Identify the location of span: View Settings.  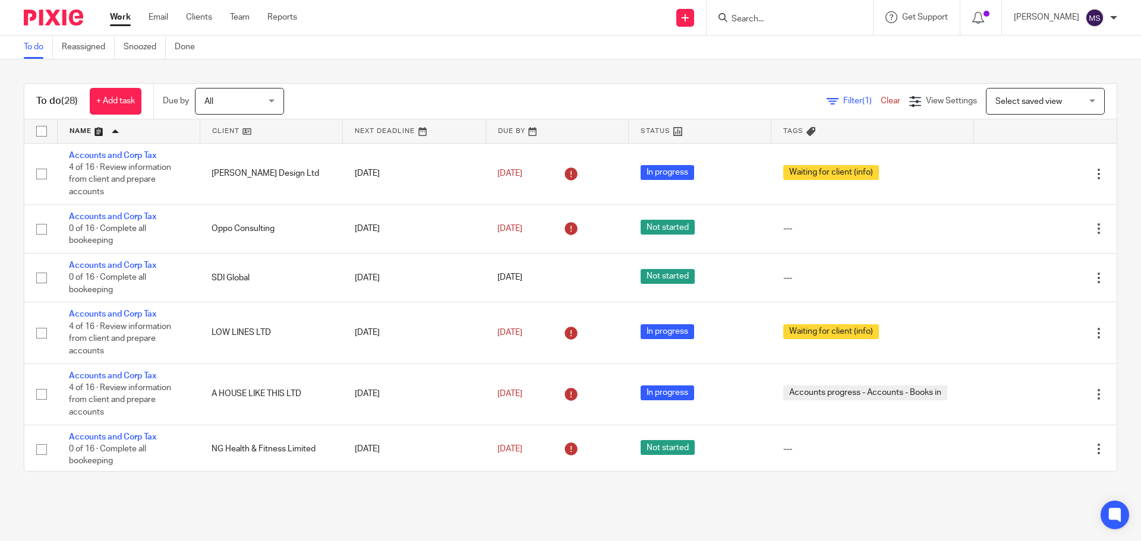
(951, 101).